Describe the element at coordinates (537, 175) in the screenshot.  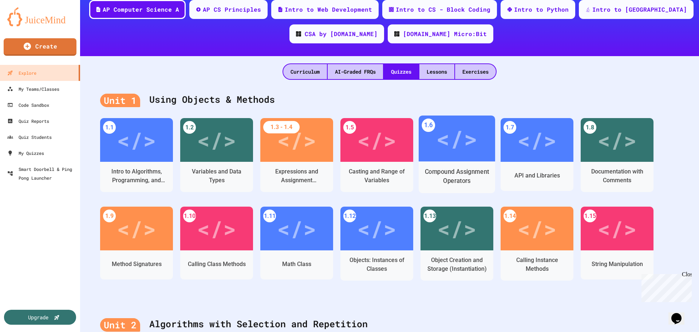
I see `div: API and Libraries` at that location.